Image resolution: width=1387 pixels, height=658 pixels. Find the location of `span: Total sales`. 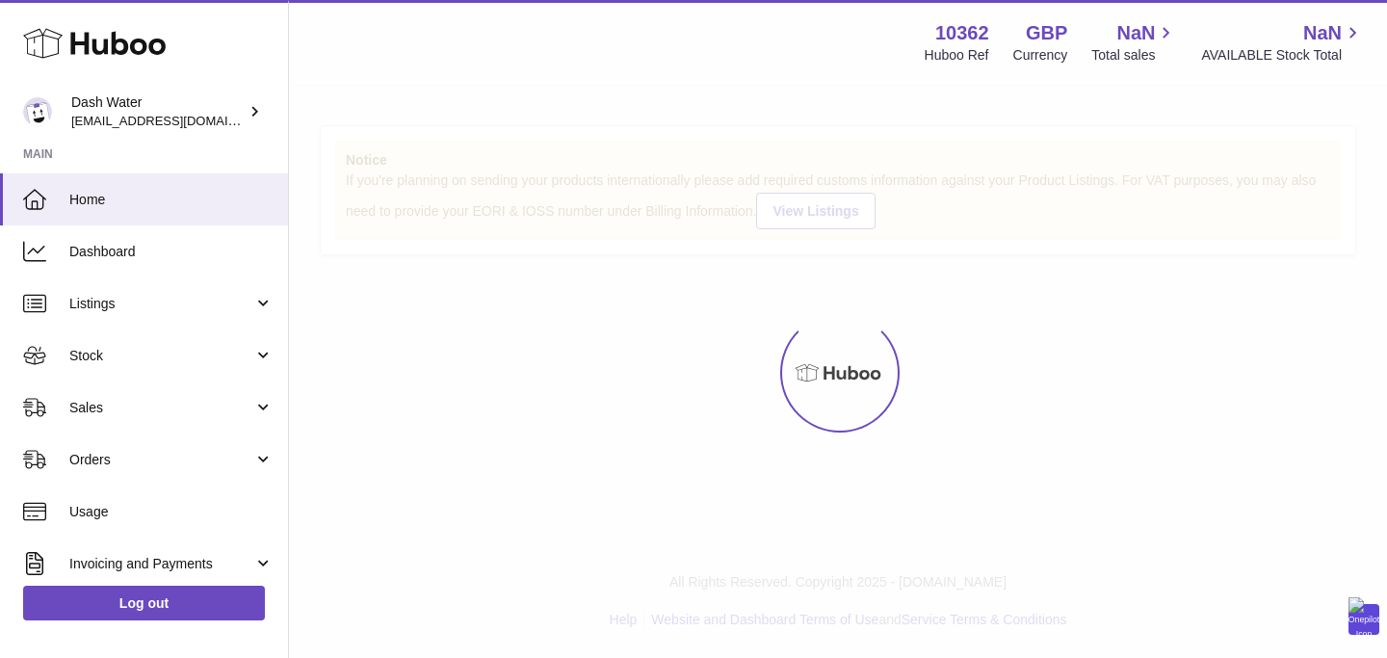

span: Total sales is located at coordinates (1133, 55).